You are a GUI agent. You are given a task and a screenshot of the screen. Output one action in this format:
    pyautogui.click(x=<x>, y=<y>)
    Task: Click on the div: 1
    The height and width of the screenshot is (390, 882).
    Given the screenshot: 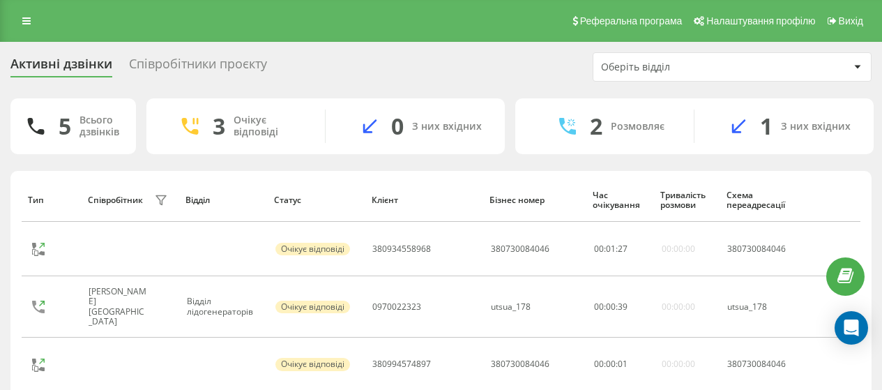 What is the action you would take?
    pyautogui.click(x=767, y=126)
    